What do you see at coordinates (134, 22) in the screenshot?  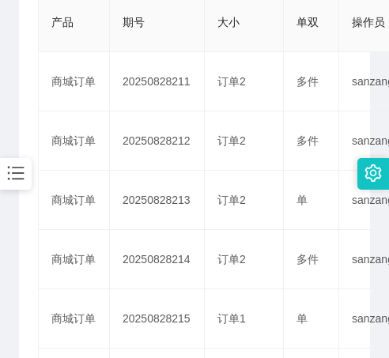 I see `span: 期号` at bounding box center [134, 22].